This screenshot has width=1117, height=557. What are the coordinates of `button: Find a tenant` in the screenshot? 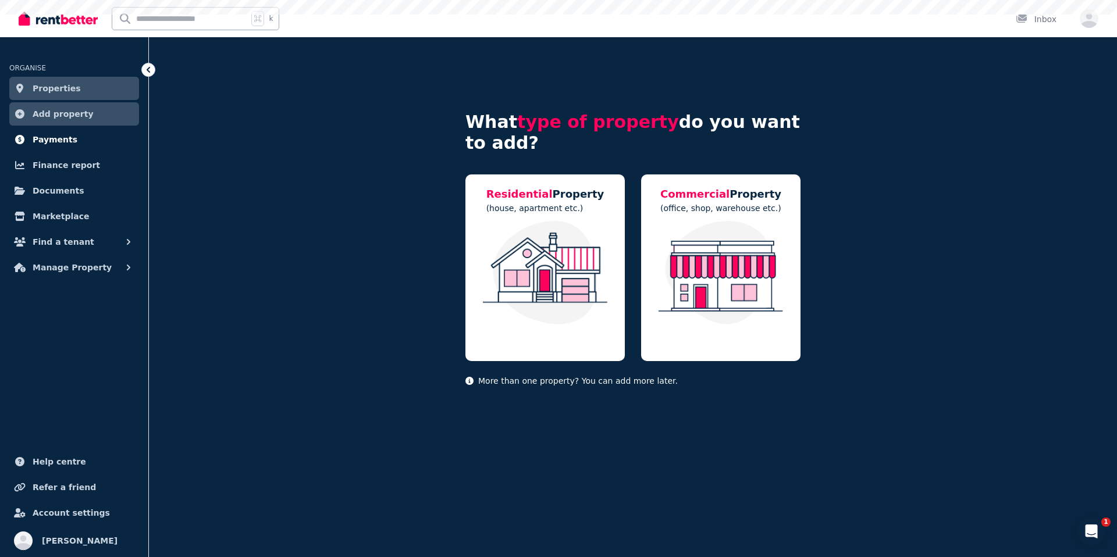 It's located at (74, 242).